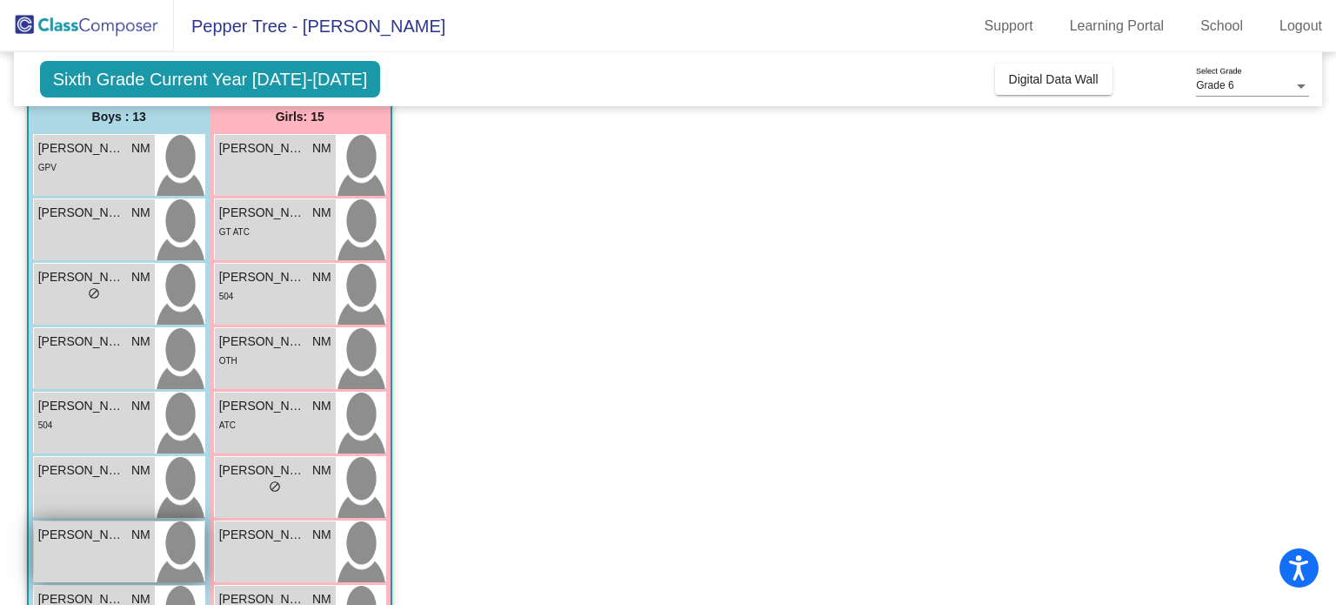  What do you see at coordinates (1301, 26) in the screenshot?
I see `a: Logout` at bounding box center [1301, 26].